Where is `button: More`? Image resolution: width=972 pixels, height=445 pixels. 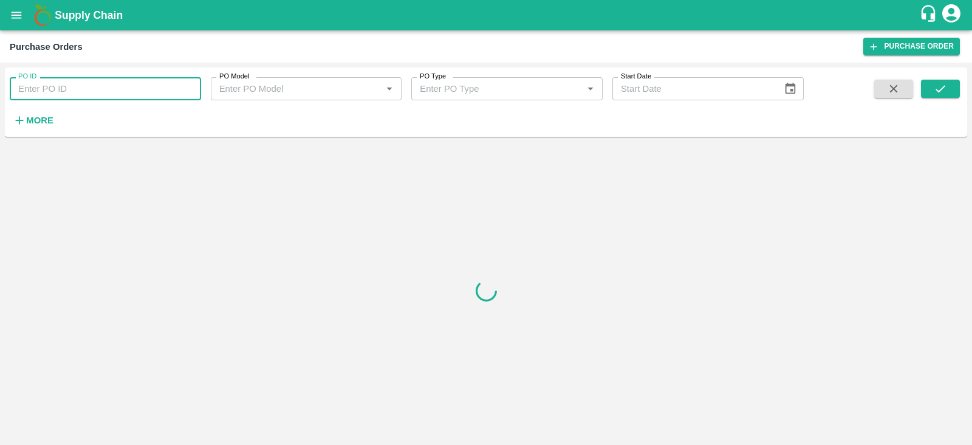 button: More is located at coordinates (33, 120).